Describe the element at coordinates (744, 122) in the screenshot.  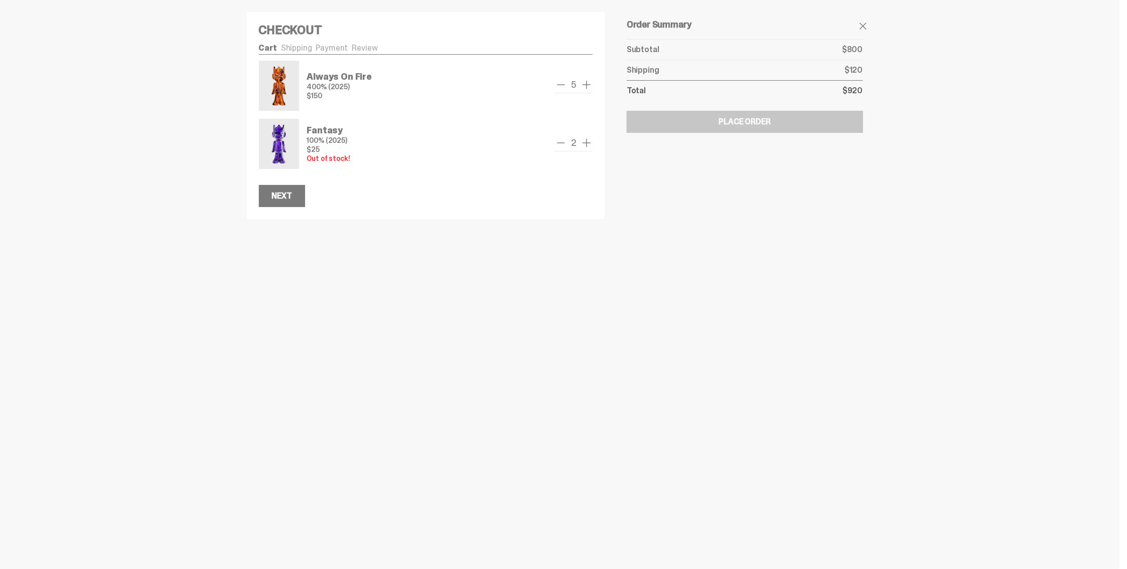
I see `div: Place Order` at that location.